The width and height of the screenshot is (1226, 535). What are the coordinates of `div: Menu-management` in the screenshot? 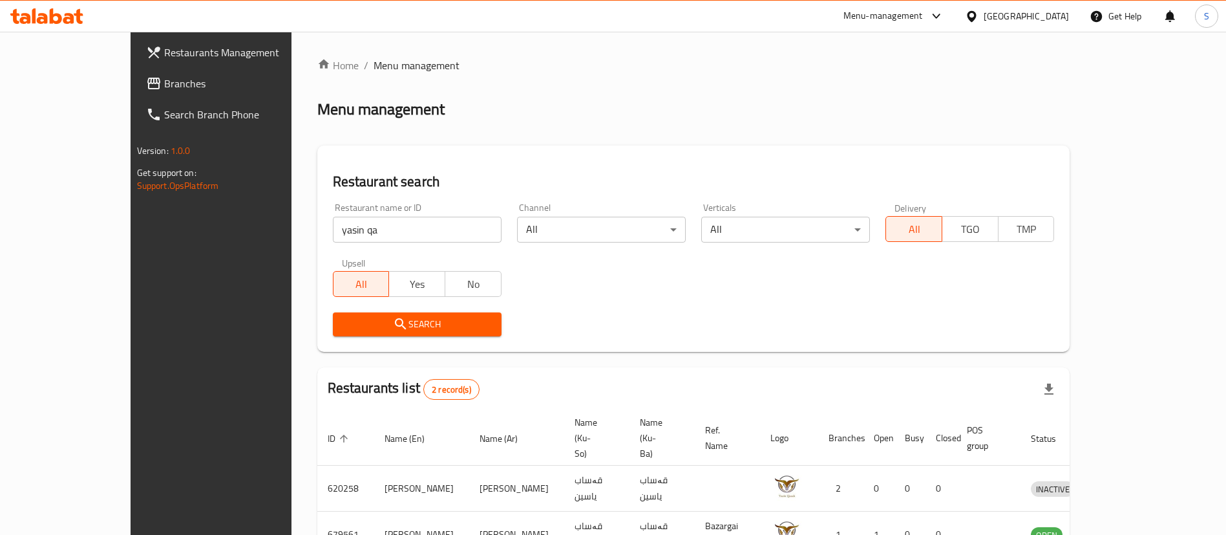 It's located at (883, 16).